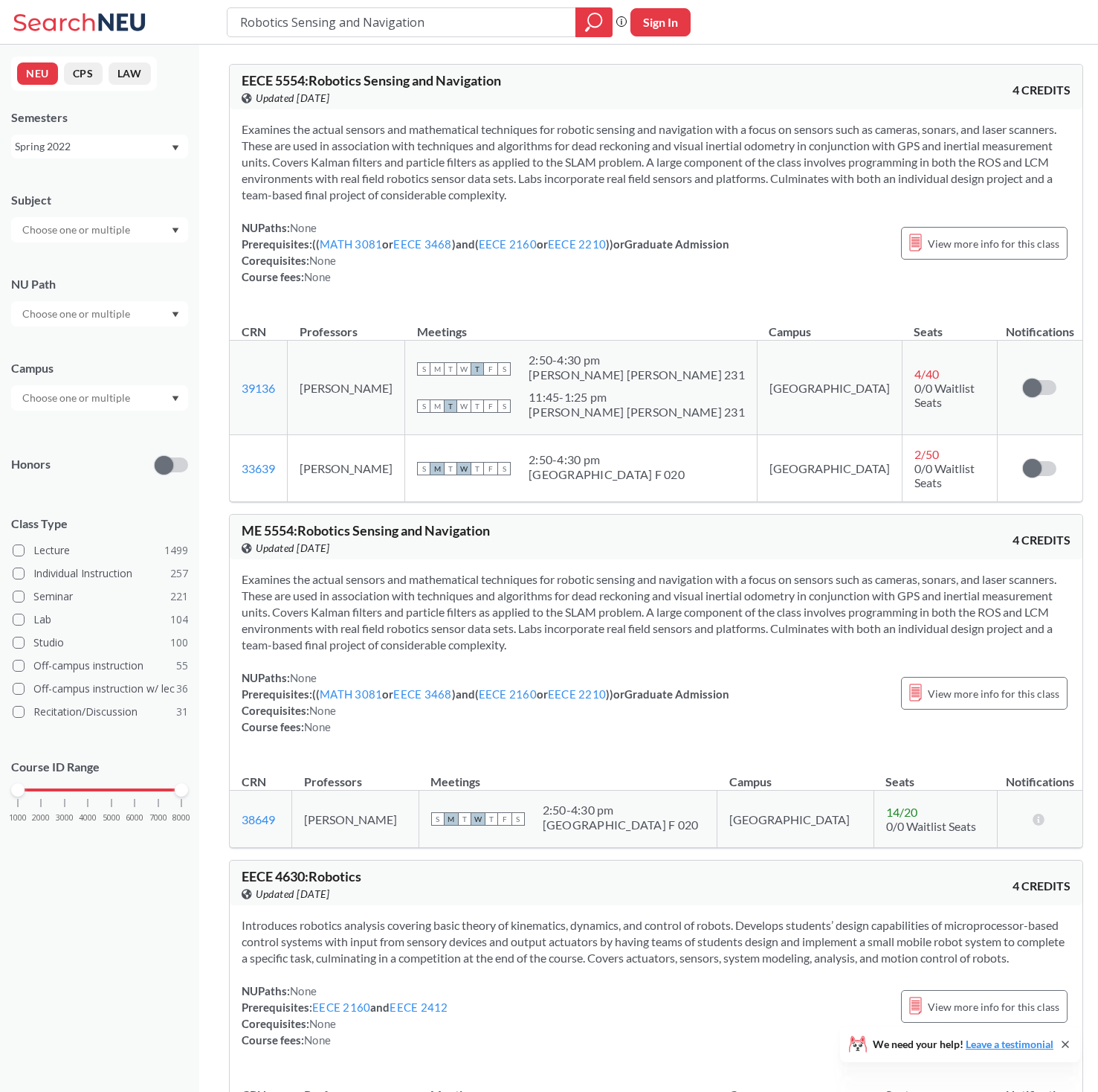 Image resolution: width=1098 pixels, height=1092 pixels. What do you see at coordinates (301, 876) in the screenshot?
I see `span: EECE 4630 : Robotics` at bounding box center [301, 876].